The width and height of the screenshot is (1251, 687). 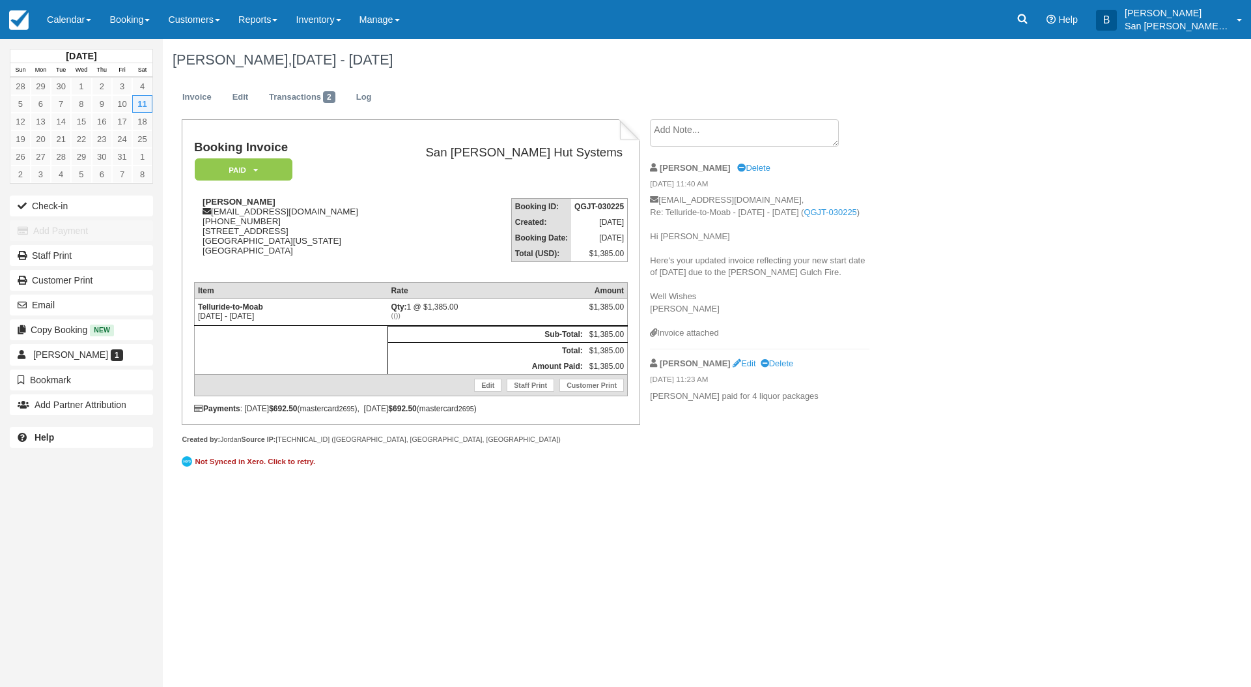 What do you see at coordinates (231, 307) in the screenshot?
I see `strong: Telluride-to-Moab` at bounding box center [231, 307].